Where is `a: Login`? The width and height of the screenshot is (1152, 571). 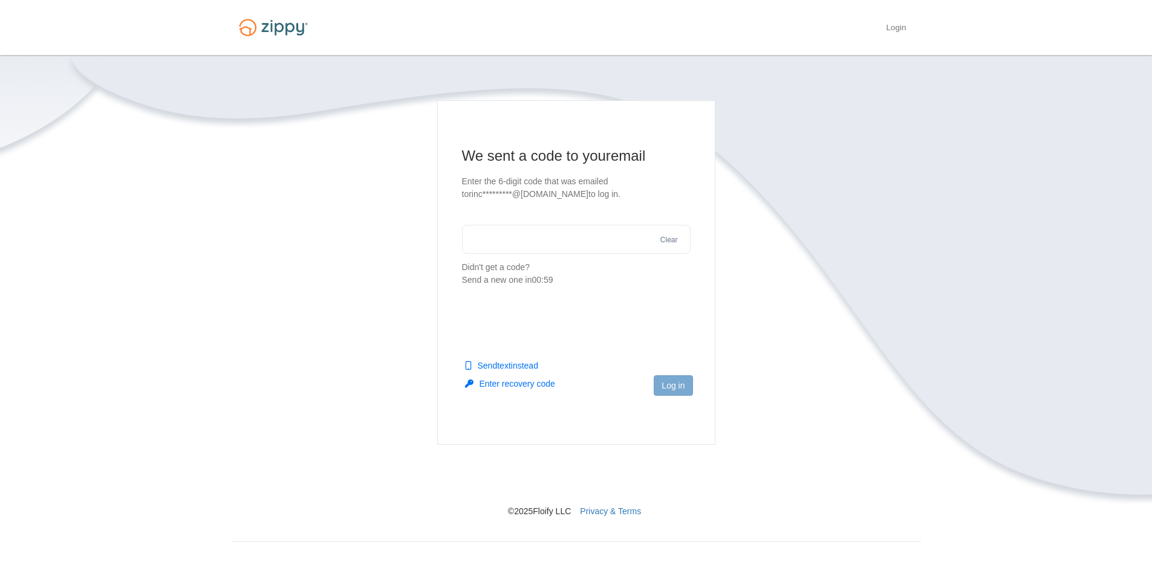
a: Login is located at coordinates (895, 29).